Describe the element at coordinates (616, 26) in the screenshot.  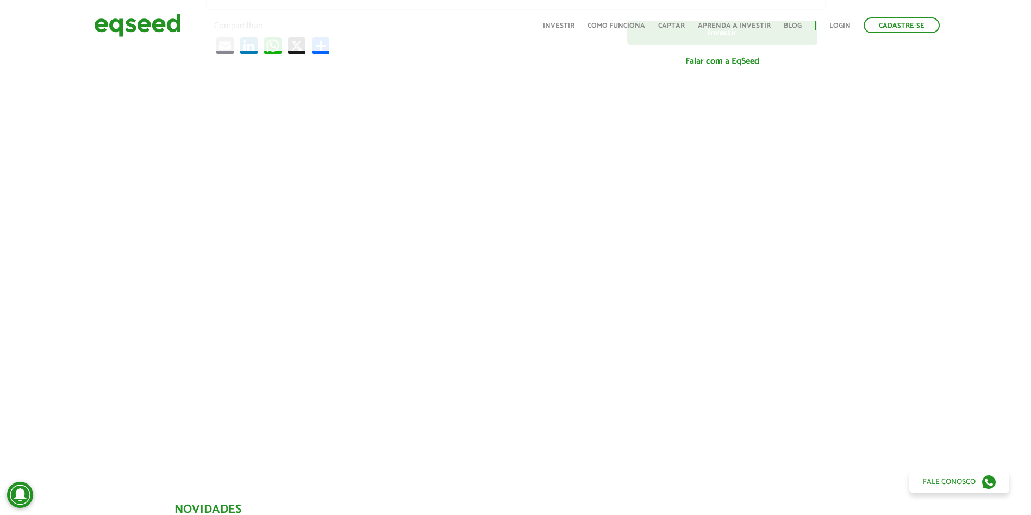
I see `a: Como funciona` at that location.